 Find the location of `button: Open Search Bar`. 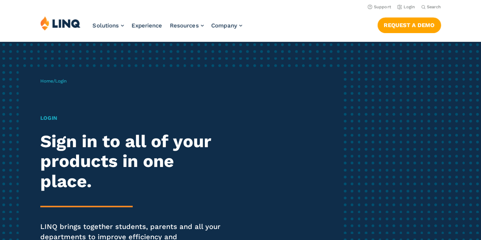

button: Open Search Bar is located at coordinates (431, 7).